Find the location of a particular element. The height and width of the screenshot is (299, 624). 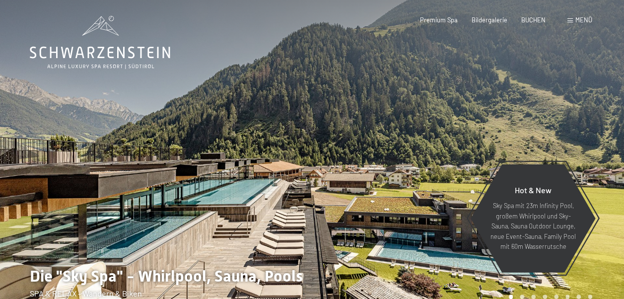

a: Premium Spa is located at coordinates (439, 20).